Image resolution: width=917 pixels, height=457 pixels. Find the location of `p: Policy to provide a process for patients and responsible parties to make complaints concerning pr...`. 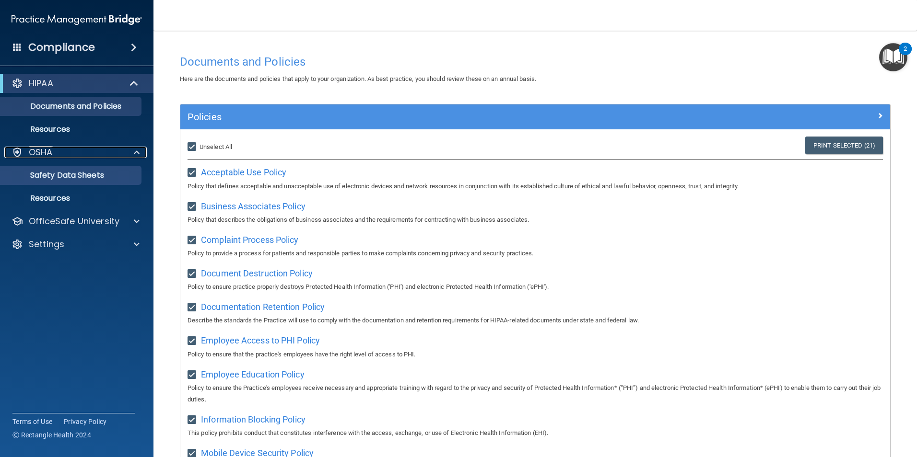

p: Policy to provide a process for patients and responsible parties to make complaints concerning pr... is located at coordinates (535, 254).